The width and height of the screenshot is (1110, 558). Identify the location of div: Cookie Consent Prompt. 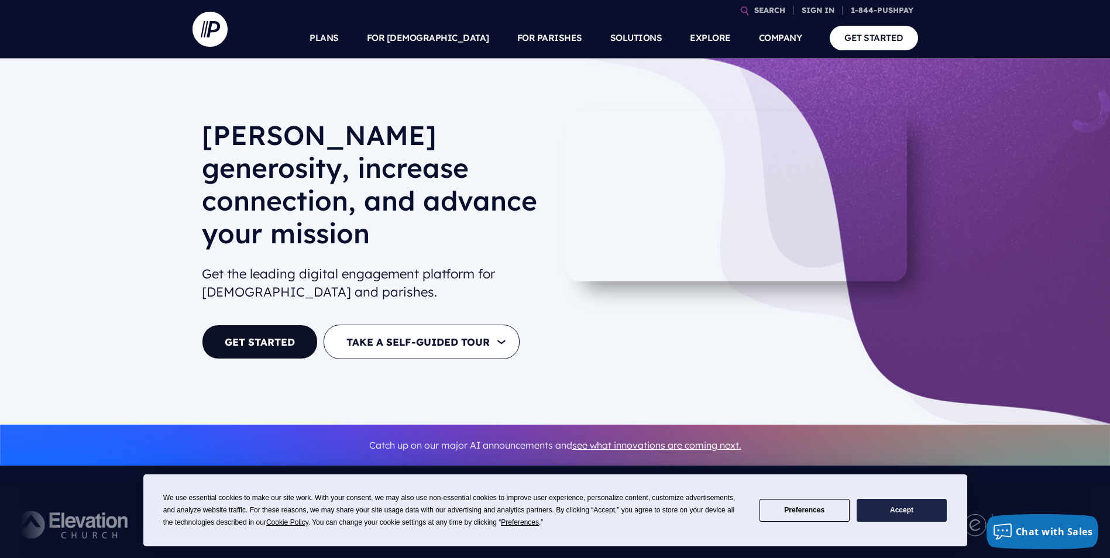
(555, 510).